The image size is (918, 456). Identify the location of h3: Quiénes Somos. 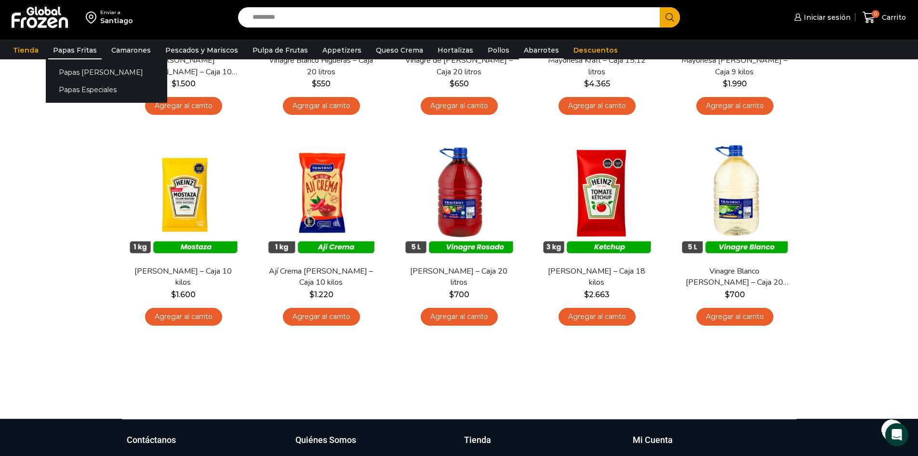
(326, 440).